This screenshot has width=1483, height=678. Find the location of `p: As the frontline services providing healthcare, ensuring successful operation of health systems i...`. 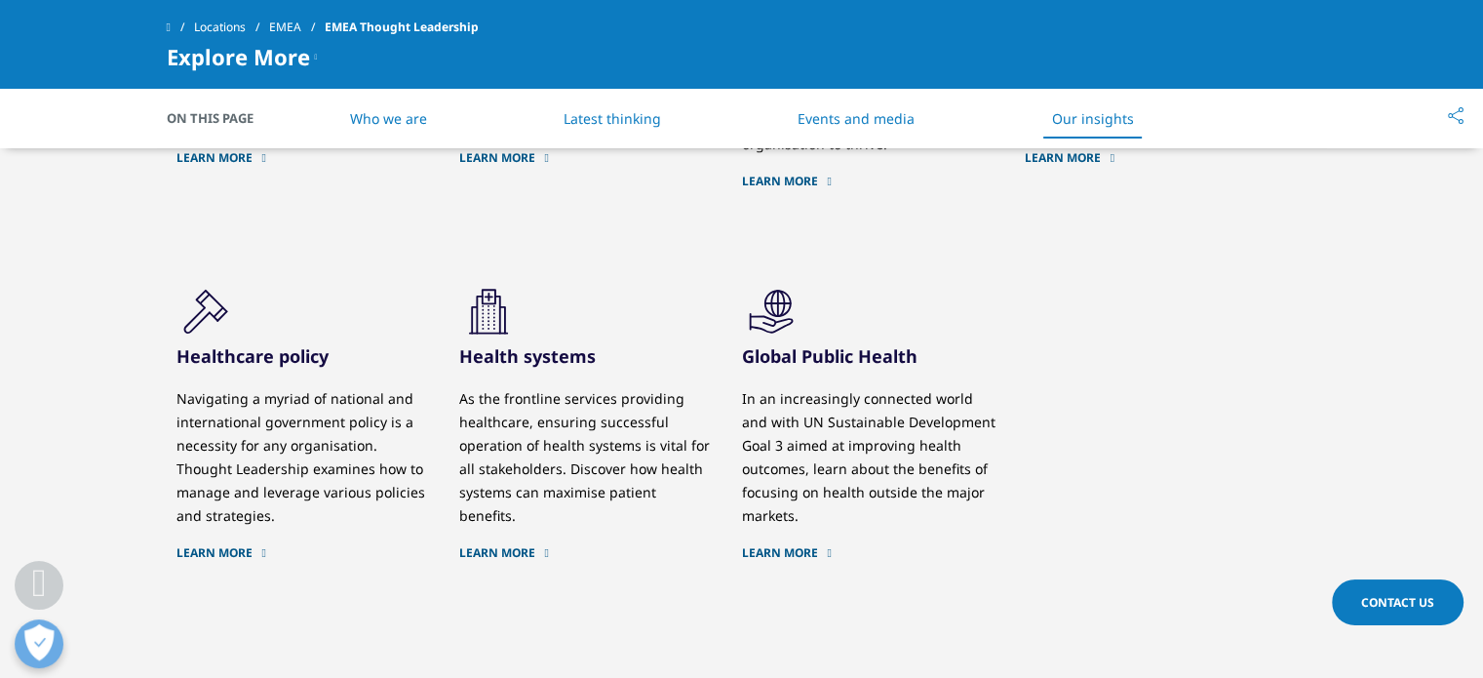

p: As the frontline services providing healthcare, ensuring successful operation of health systems i... is located at coordinates (586, 457).